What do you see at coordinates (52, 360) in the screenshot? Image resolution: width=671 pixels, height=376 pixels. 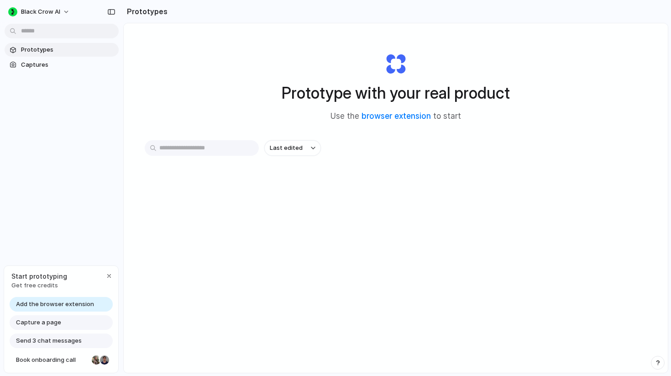 I see `span: Book onboarding call` at bounding box center [52, 360].